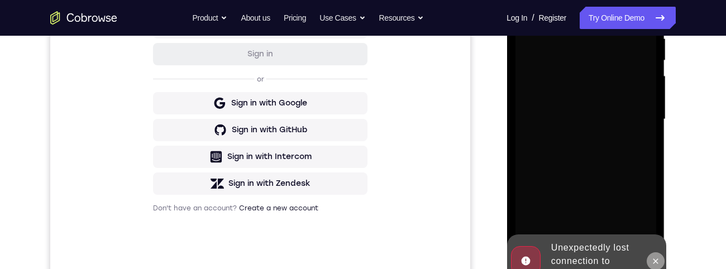  Describe the element at coordinates (210, 18) in the screenshot. I see `button: Product` at that location.